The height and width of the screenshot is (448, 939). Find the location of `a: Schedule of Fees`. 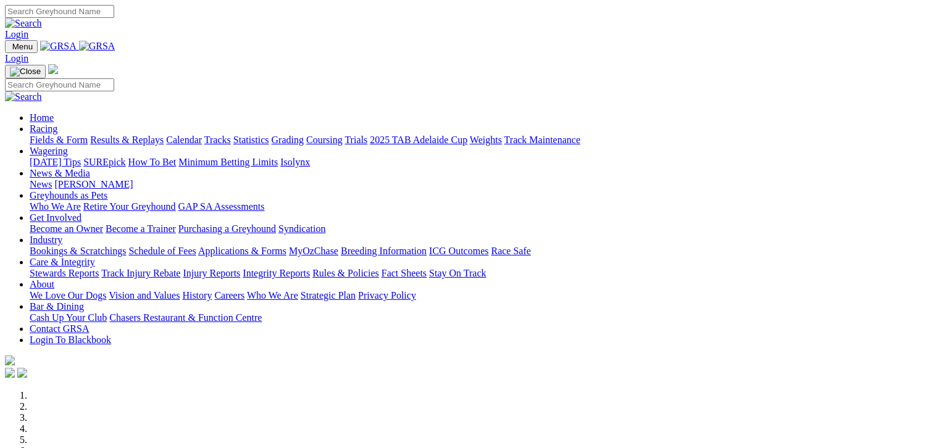

a: Schedule of Fees is located at coordinates (162, 251).